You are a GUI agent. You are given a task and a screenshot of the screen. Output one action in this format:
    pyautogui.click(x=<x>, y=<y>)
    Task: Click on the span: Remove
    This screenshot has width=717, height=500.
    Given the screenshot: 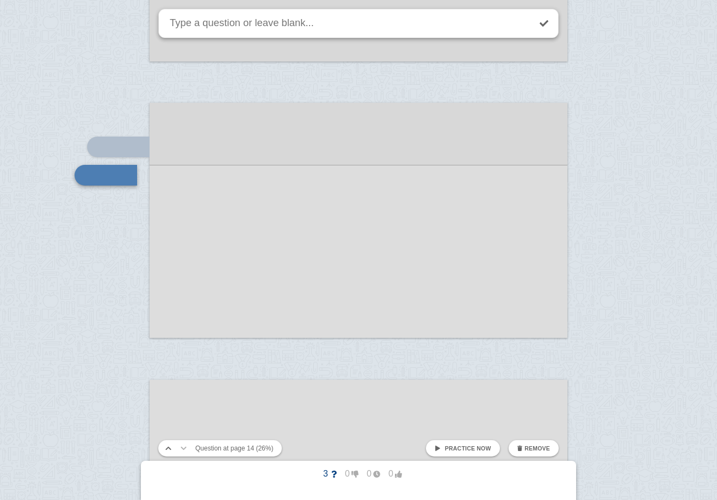 What is the action you would take?
    pyautogui.click(x=537, y=448)
    